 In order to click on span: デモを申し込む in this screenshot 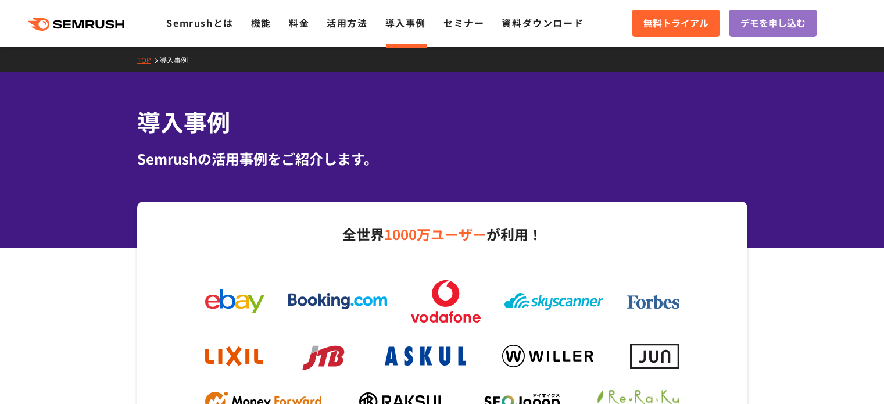, I will do `click(773, 23)`.